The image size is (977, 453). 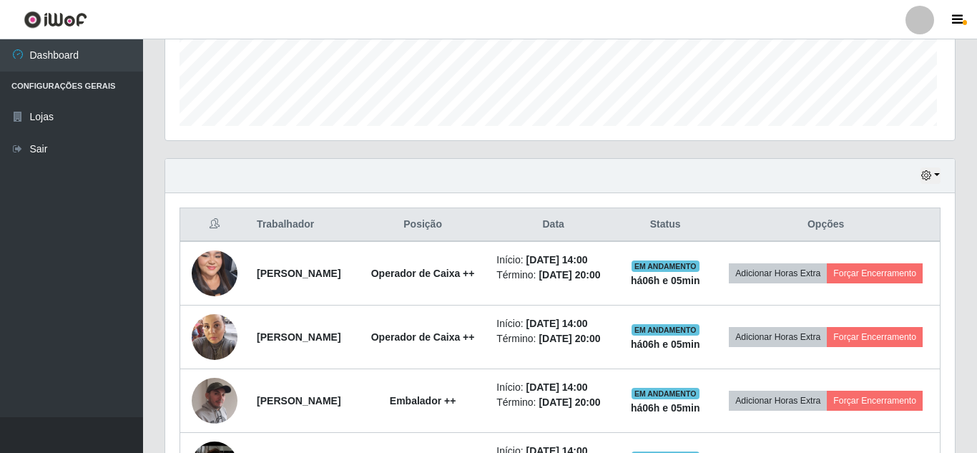 What do you see at coordinates (665, 225) in the screenshot?
I see `th: Status` at bounding box center [665, 225].